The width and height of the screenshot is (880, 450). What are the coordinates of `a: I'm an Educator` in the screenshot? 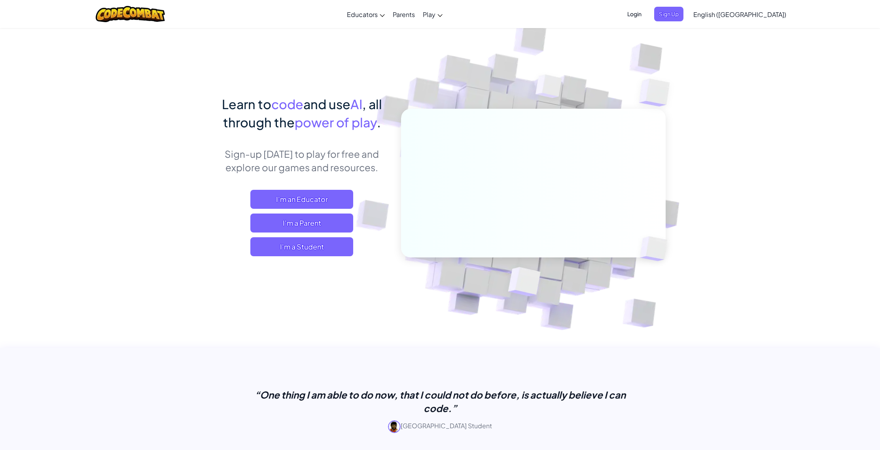 It's located at (302, 199).